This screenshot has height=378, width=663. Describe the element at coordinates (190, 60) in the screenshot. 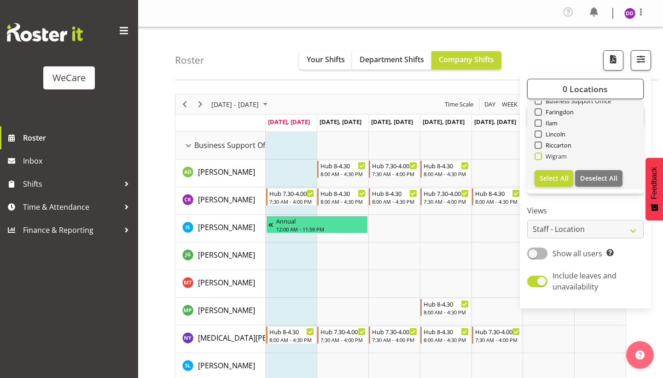

I see `h4: Roster` at that location.